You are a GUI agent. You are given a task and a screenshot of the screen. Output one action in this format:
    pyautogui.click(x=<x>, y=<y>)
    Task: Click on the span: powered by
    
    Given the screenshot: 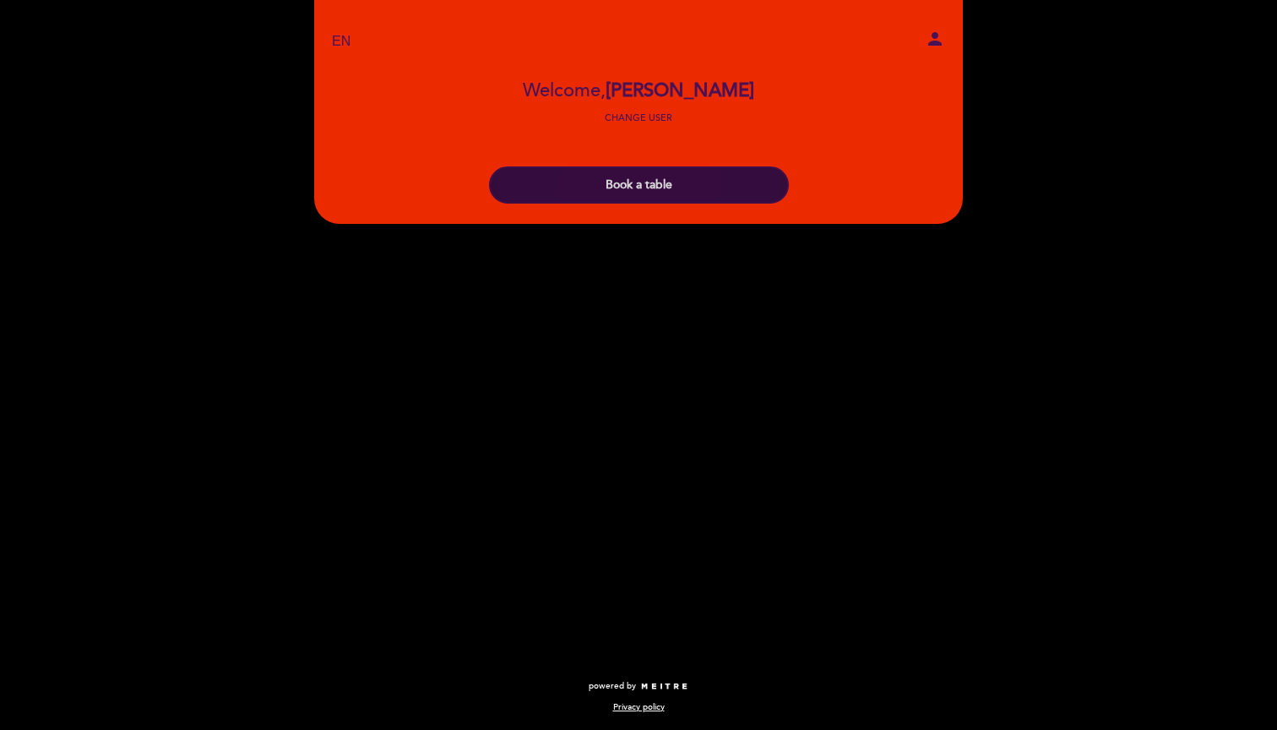 What is the action you would take?
    pyautogui.click(x=612, y=686)
    